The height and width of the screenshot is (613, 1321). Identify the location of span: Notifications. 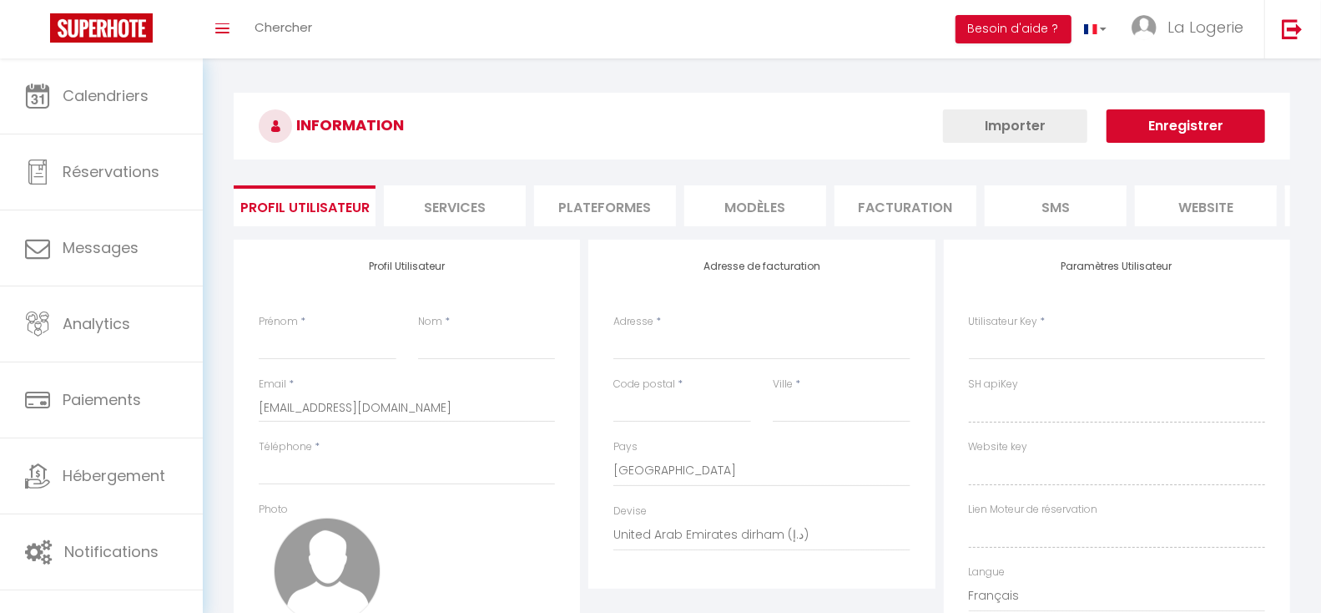
(111, 551).